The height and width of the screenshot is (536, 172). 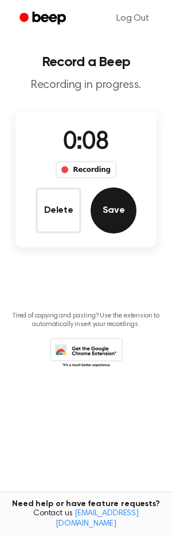 What do you see at coordinates (86, 518) in the screenshot?
I see `span: Contact us` at bounding box center [86, 518].